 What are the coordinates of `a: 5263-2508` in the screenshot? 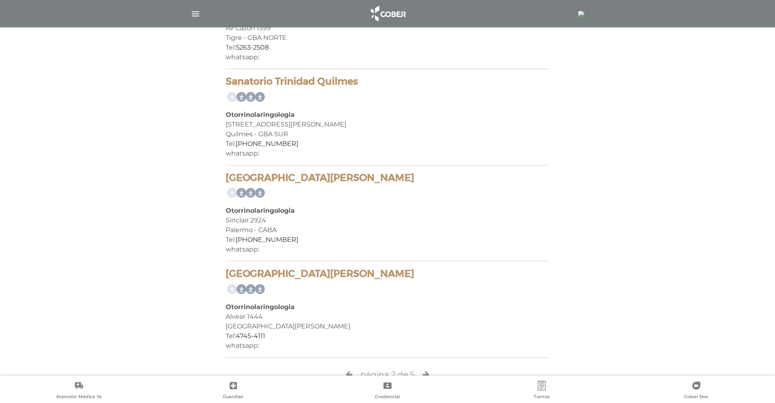 It's located at (252, 47).